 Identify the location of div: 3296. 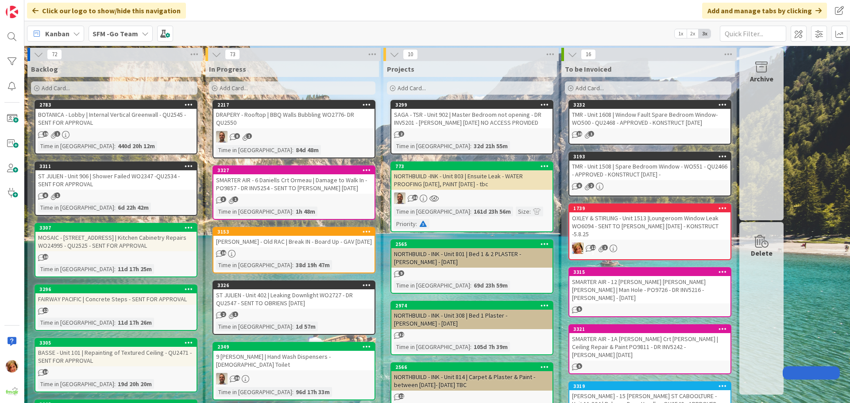
(118, 289).